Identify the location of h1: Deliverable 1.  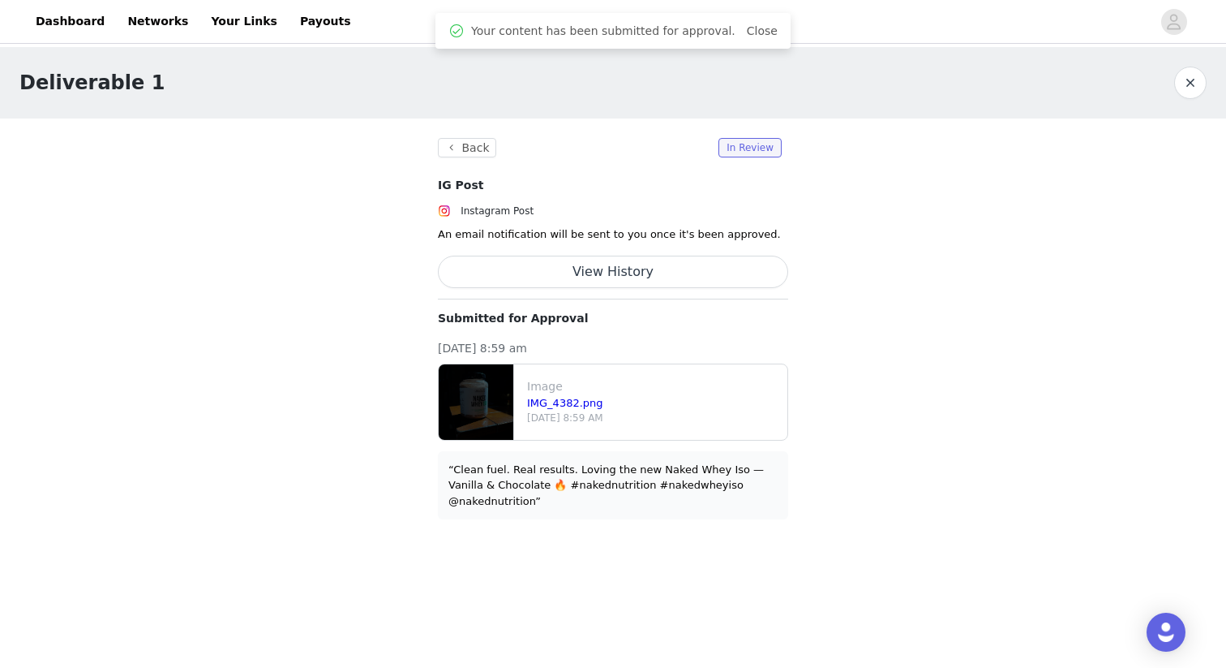
(92, 83).